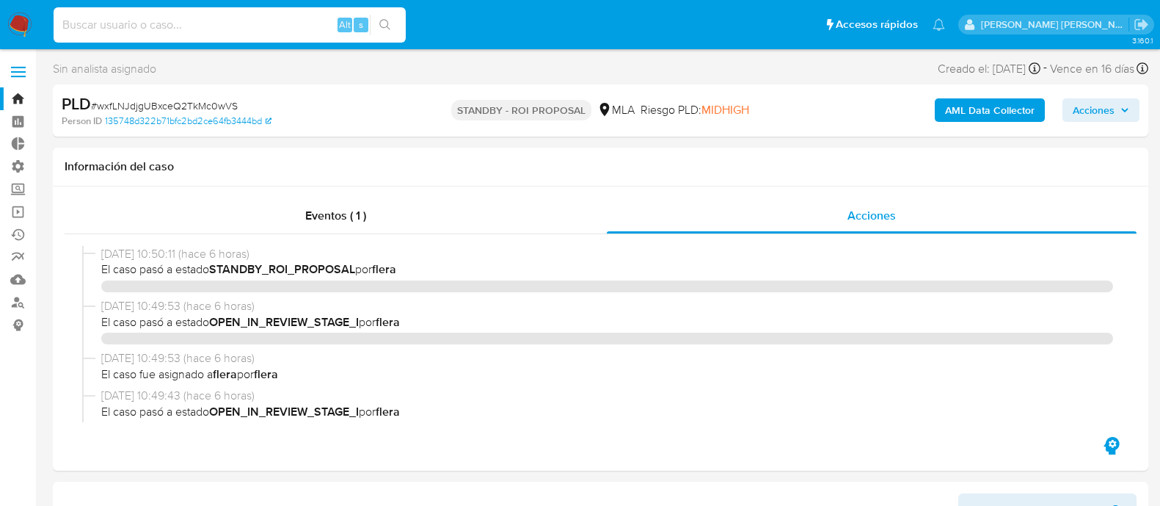 The height and width of the screenshot is (506, 1160). What do you see at coordinates (104, 69) in the screenshot?
I see `span: Sin analista asignado` at bounding box center [104, 69].